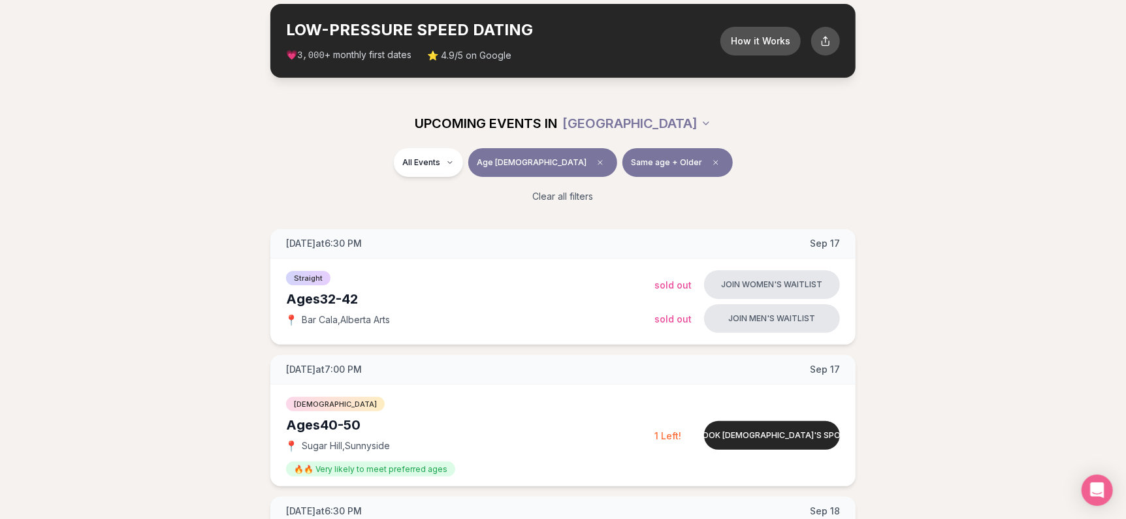  Describe the element at coordinates (563, 197) in the screenshot. I see `button: Clear all filters` at that location.